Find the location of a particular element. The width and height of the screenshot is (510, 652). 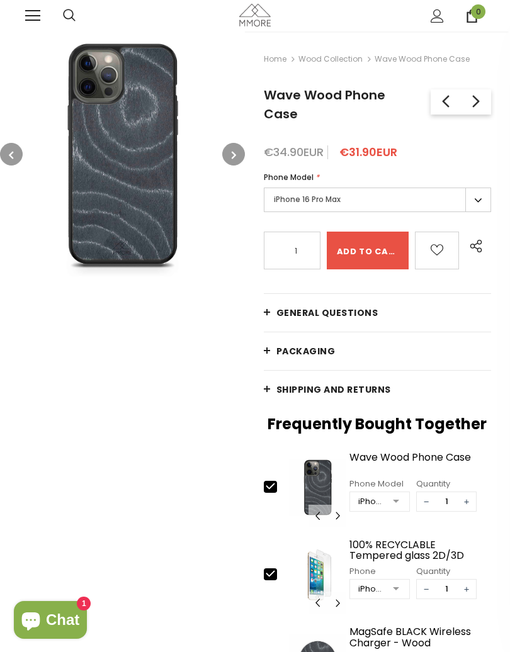

a: Wave Wood Phone Case is located at coordinates (420, 462).